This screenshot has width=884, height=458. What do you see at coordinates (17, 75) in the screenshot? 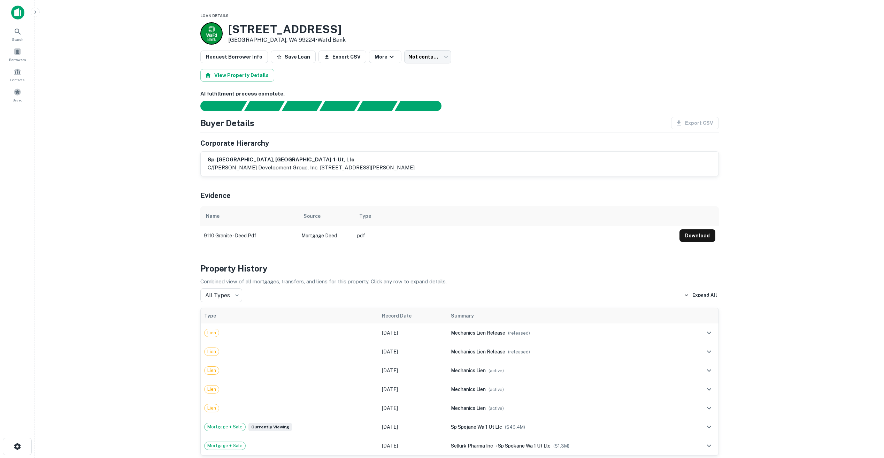
I see `a: Contacts` at bounding box center [17, 75].